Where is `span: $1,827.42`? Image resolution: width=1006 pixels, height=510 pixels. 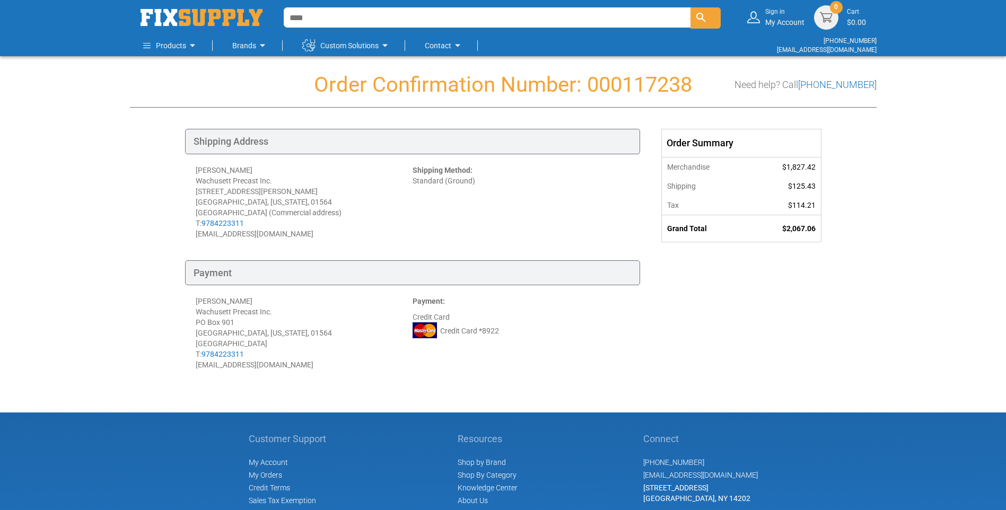 span: $1,827.42 is located at coordinates (799, 167).